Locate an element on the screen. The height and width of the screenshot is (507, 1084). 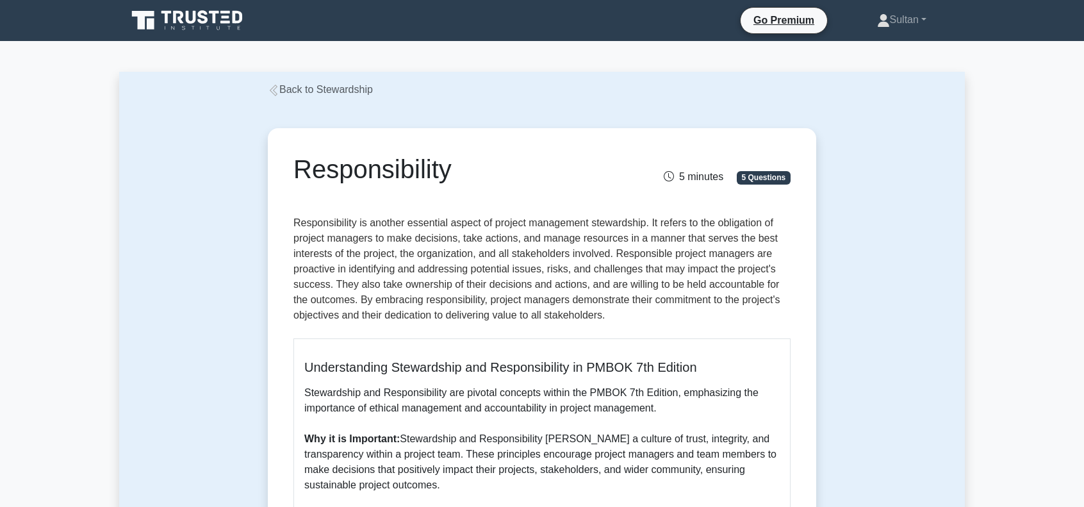
b: Why it is Important: is located at coordinates (352, 438).